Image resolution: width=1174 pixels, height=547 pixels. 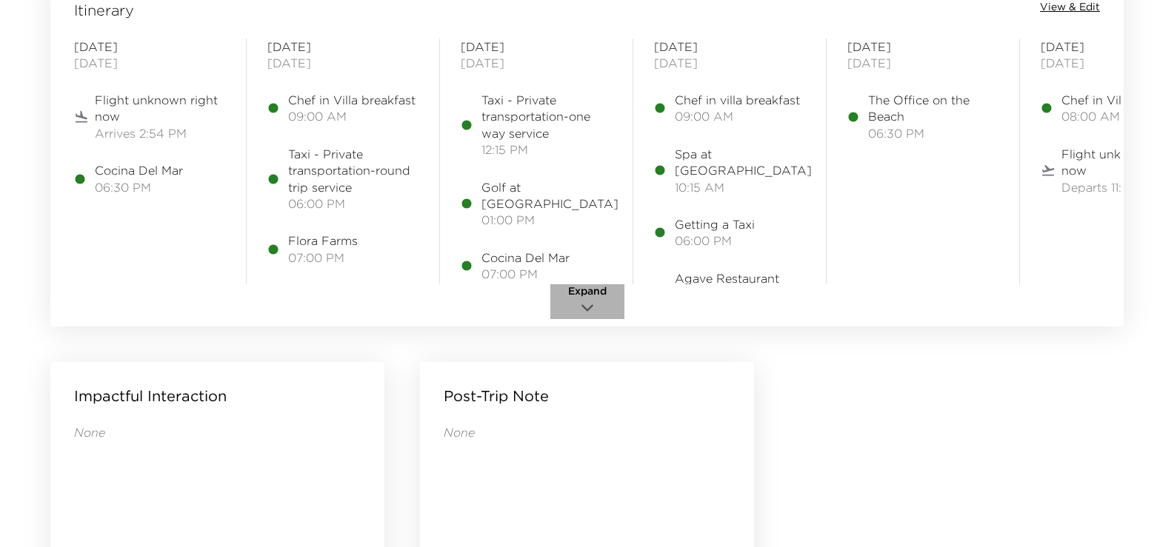 I want to click on span: Chef in villa breakfast, so click(x=737, y=100).